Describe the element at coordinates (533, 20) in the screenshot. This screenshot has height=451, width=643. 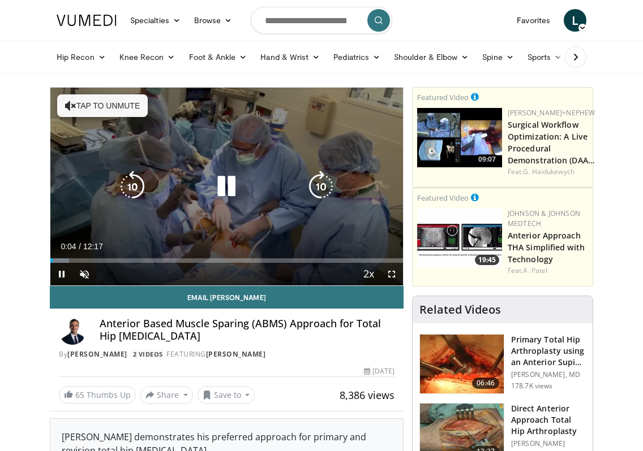
I see `a: Favorites` at that location.